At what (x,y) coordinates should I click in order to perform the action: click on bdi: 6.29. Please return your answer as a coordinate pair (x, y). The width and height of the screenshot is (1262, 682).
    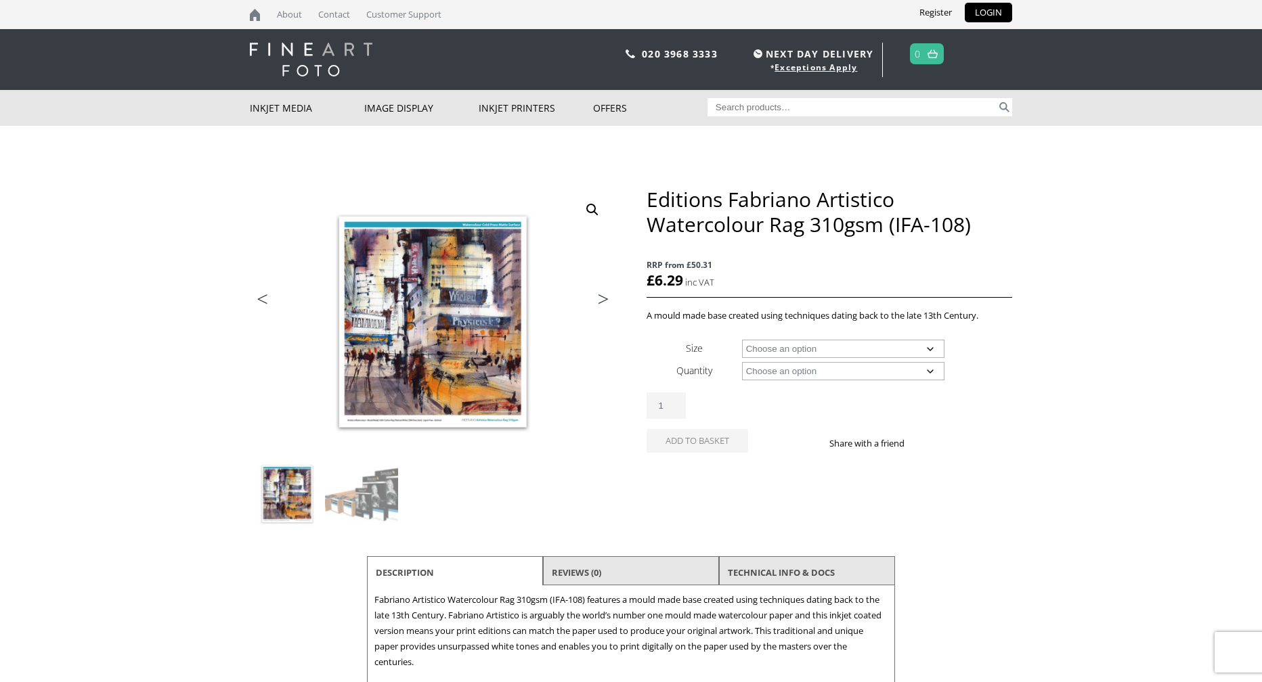
    Looking at the image, I should click on (665, 280).